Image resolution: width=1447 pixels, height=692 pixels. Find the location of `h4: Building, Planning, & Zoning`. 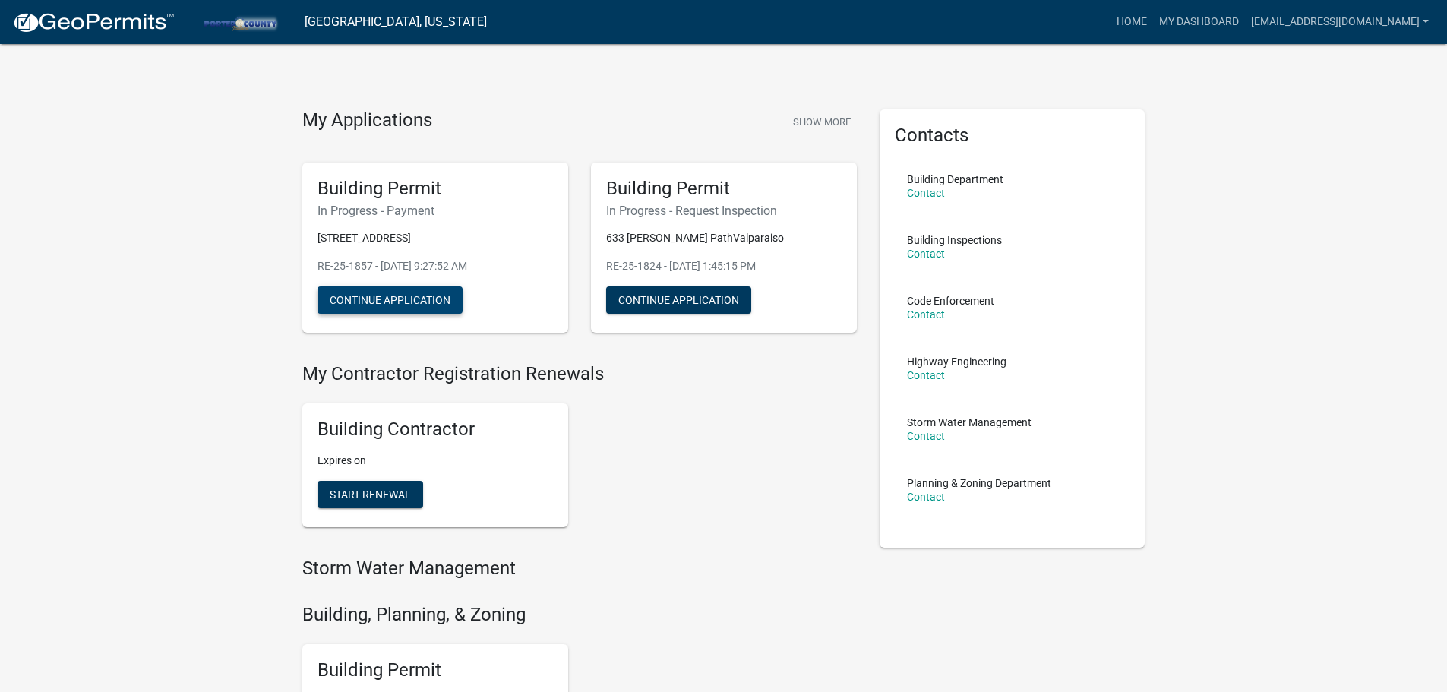

h4: Building, Planning, & Zoning is located at coordinates (580, 615).